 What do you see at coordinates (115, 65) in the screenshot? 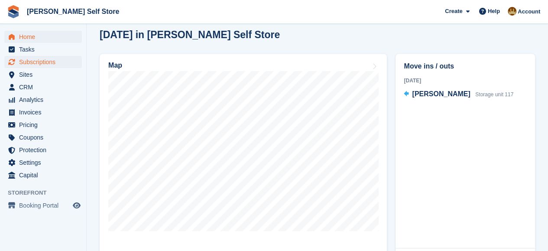
I see `h2: Map` at bounding box center [115, 65].